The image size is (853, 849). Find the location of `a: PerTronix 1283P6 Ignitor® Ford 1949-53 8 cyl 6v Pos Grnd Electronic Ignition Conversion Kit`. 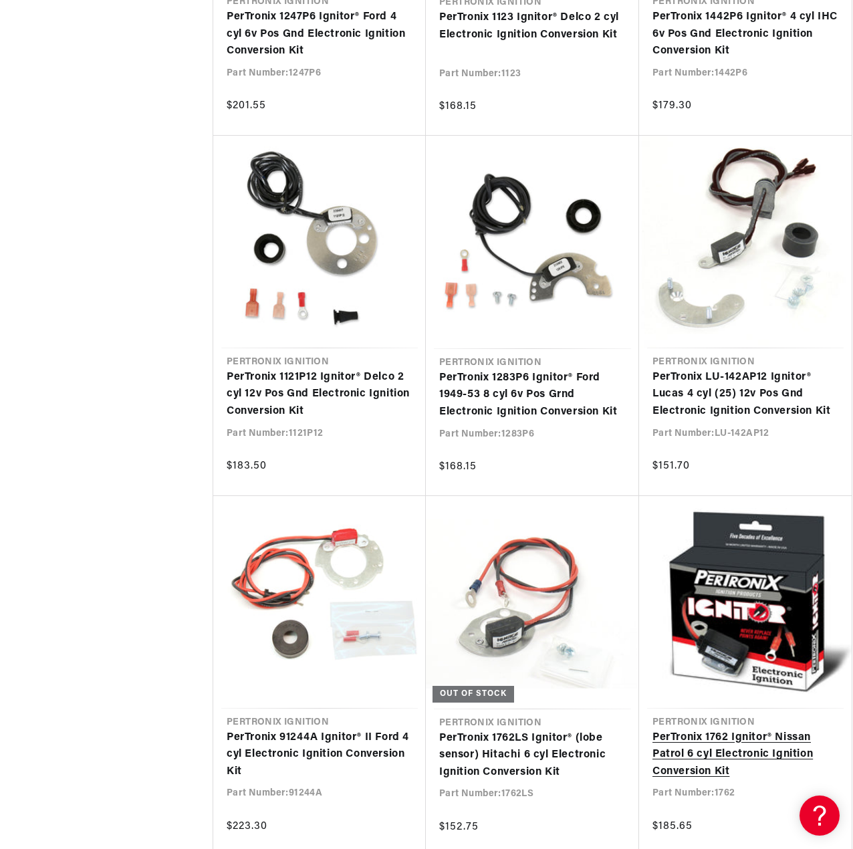

a: PerTronix 1283P6 Ignitor® Ford 1949-53 8 cyl 6v Pos Grnd Electronic Ignition Conversion Kit is located at coordinates (532, 395).